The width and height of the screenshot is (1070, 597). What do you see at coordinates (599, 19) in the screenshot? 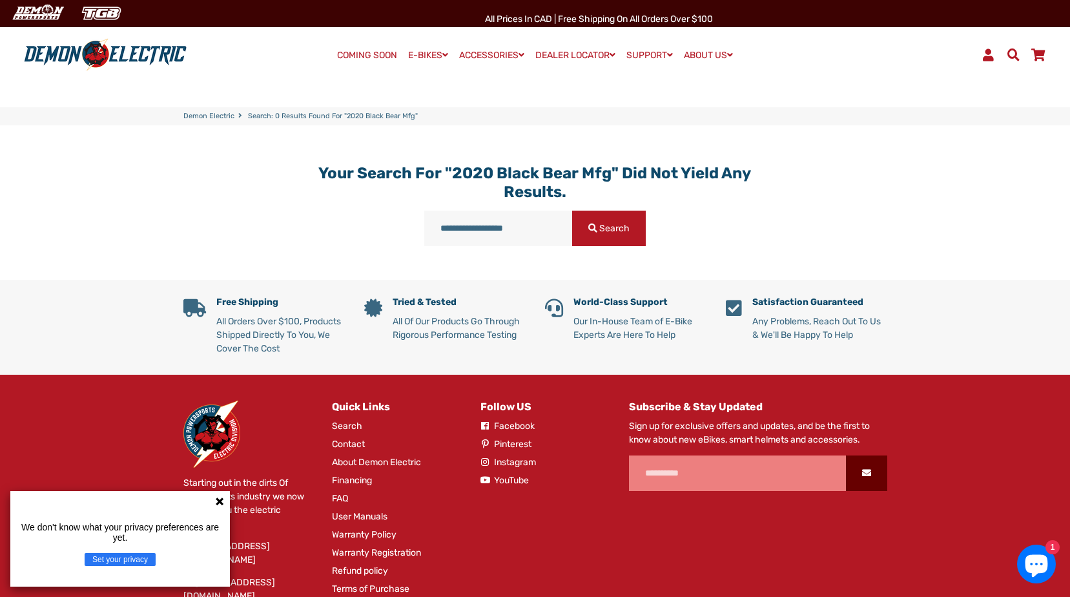
I see `span: All Prices in CAD | Free shipping on all orders over $100` at bounding box center [599, 19].